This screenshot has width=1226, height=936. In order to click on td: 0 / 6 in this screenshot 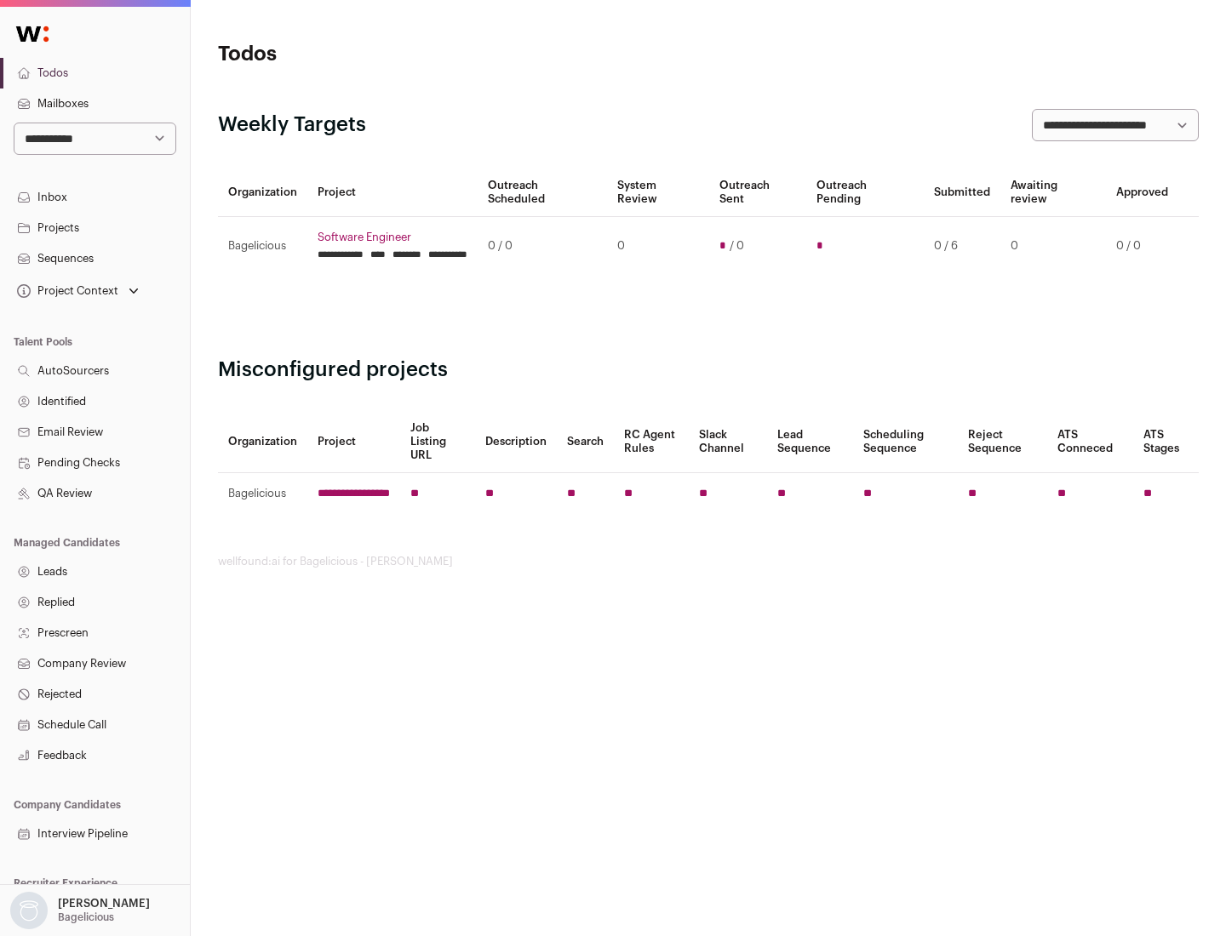, I will do `click(962, 246)`.